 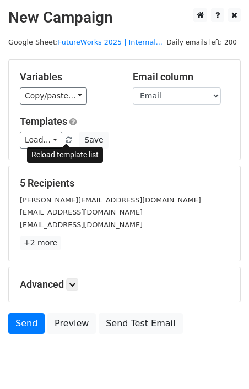 What do you see at coordinates (72, 323) in the screenshot?
I see `a: Preview` at bounding box center [72, 323].